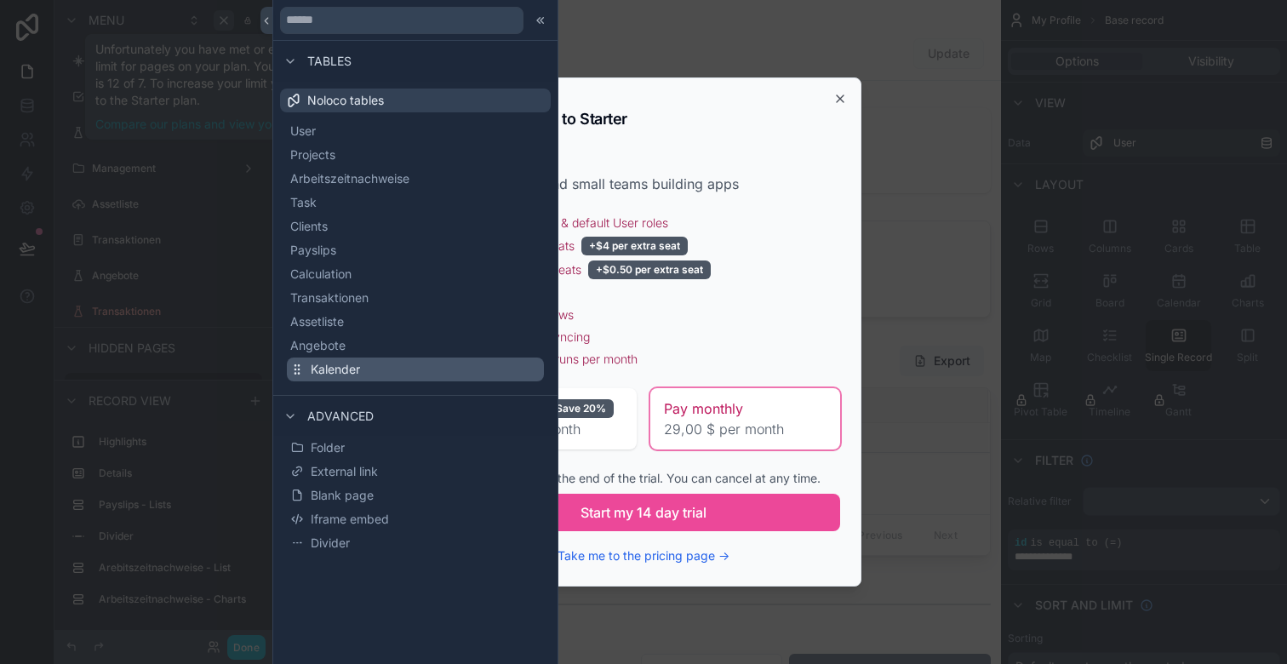 The image size is (1287, 664). Describe the element at coordinates (643, 556) in the screenshot. I see `button: Take me to the pricing page →` at that location.